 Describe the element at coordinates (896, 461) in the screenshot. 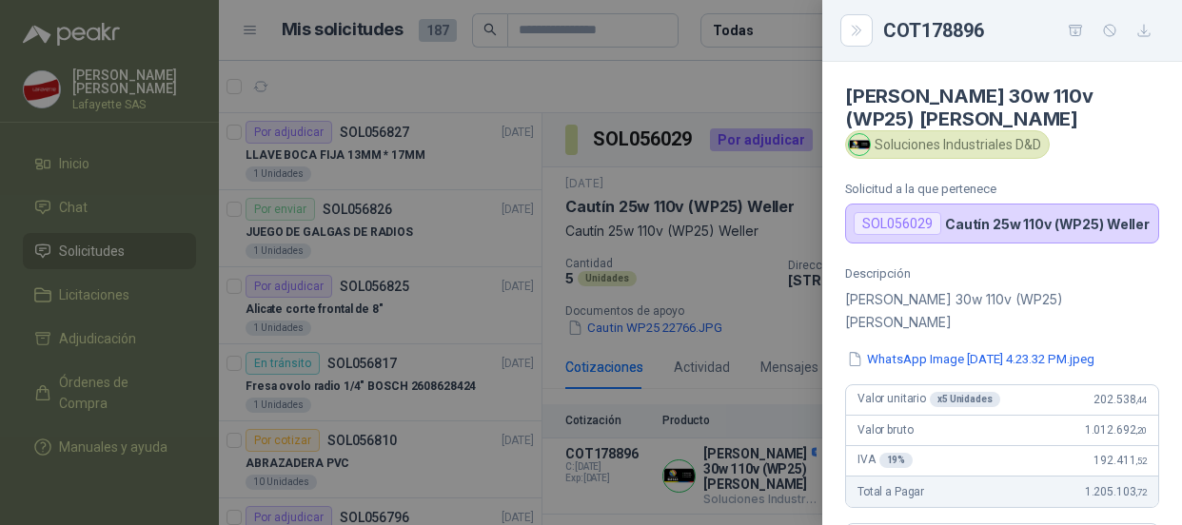

I see `div: 19 %` at that location.